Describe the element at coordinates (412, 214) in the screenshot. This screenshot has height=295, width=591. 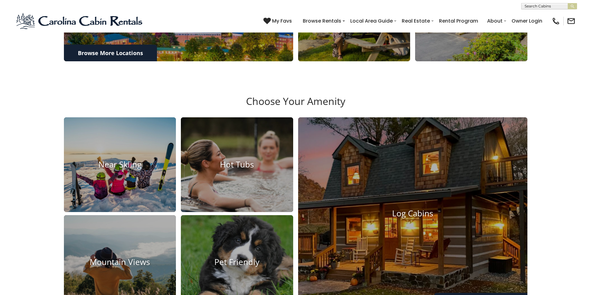
I see `h4: Log Cabins` at that location.